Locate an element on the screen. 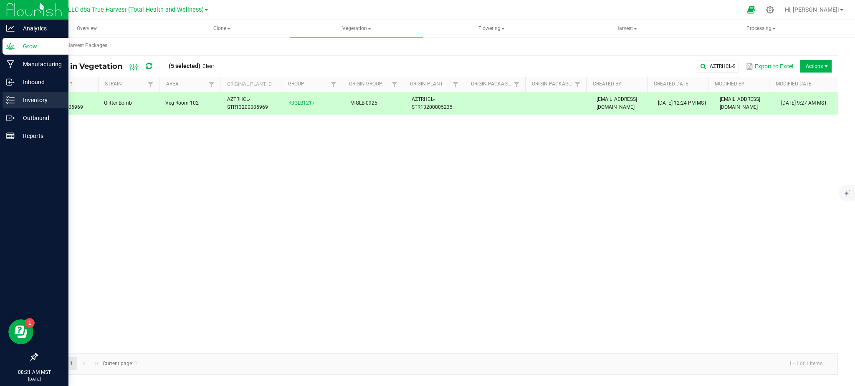  a: Created BySortable is located at coordinates (618, 84).